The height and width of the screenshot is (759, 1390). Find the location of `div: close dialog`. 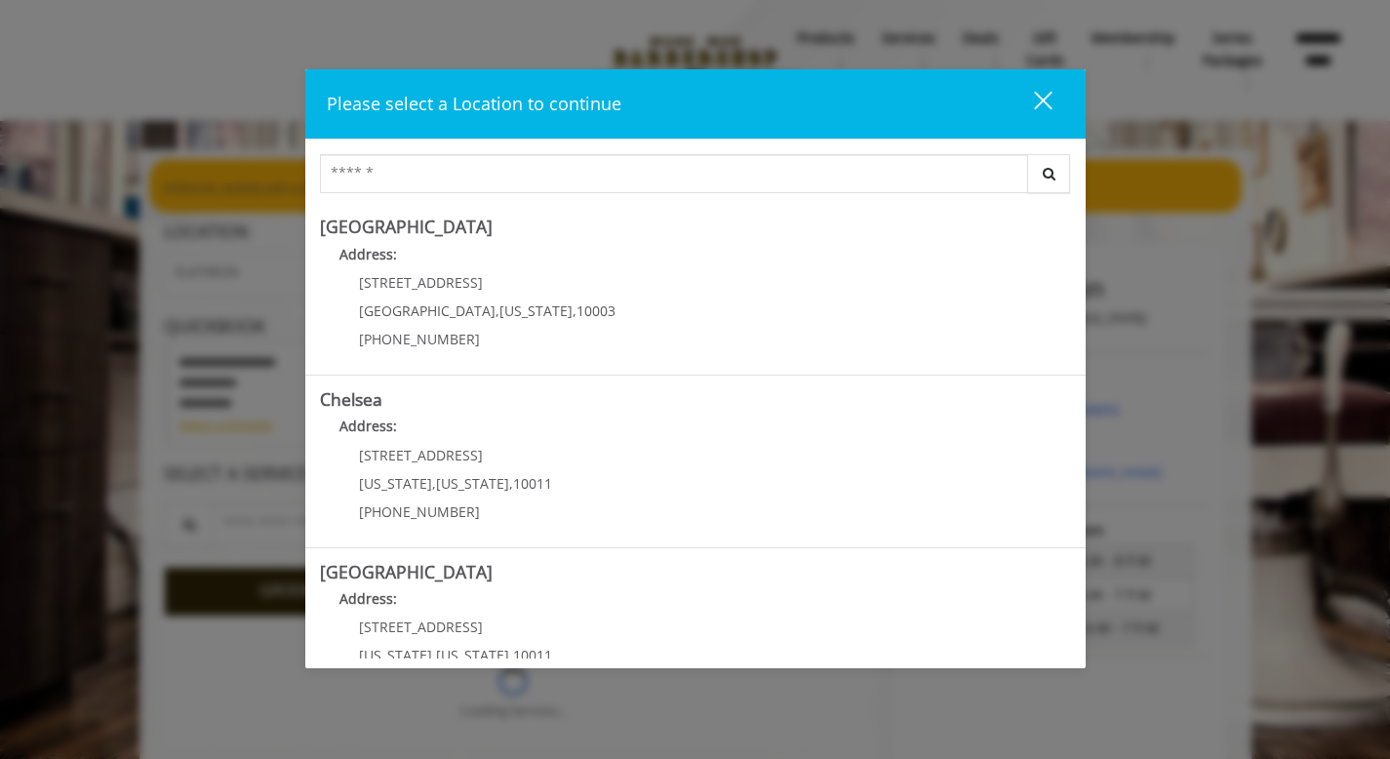

div: close dialog is located at coordinates (1031, 104).